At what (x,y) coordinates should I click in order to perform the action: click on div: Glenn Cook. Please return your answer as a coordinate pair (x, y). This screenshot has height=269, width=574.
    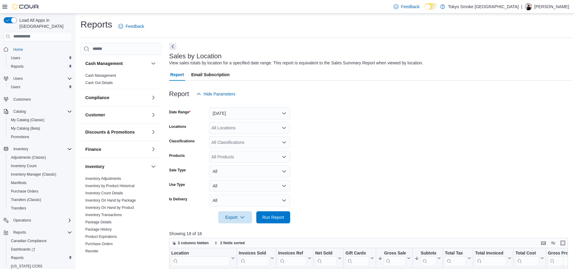
    Looking at the image, I should click on (528, 7).